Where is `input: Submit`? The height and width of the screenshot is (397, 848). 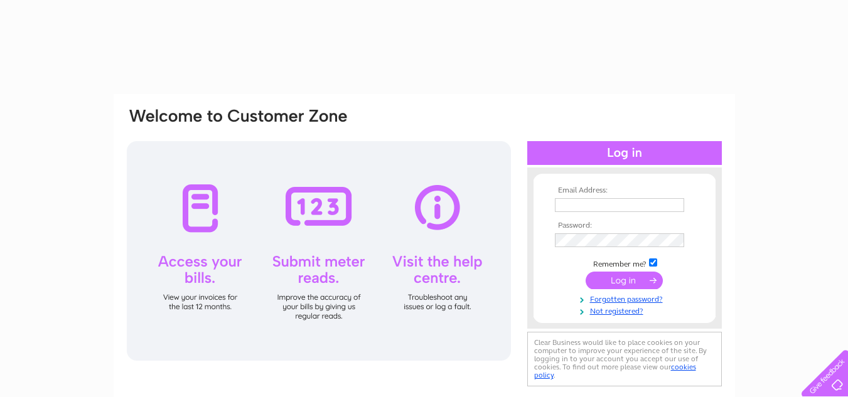 input: Submit is located at coordinates (624, 280).